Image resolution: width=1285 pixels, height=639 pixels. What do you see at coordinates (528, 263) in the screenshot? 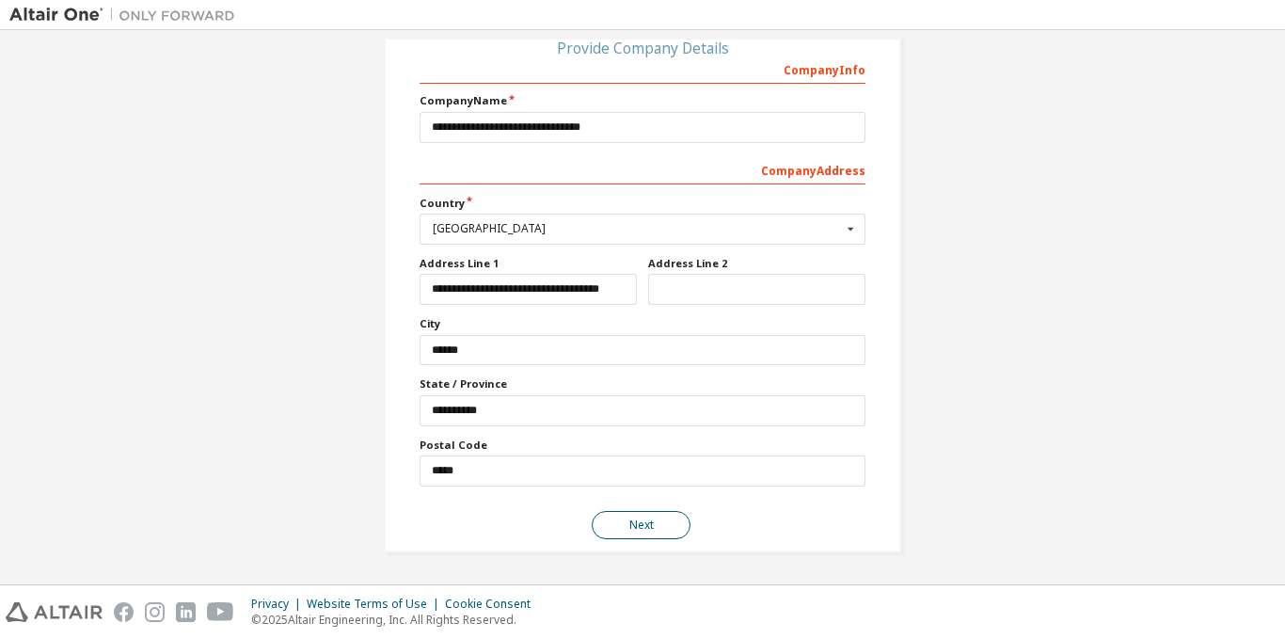
I see `label: Address Line 1` at bounding box center [528, 263].